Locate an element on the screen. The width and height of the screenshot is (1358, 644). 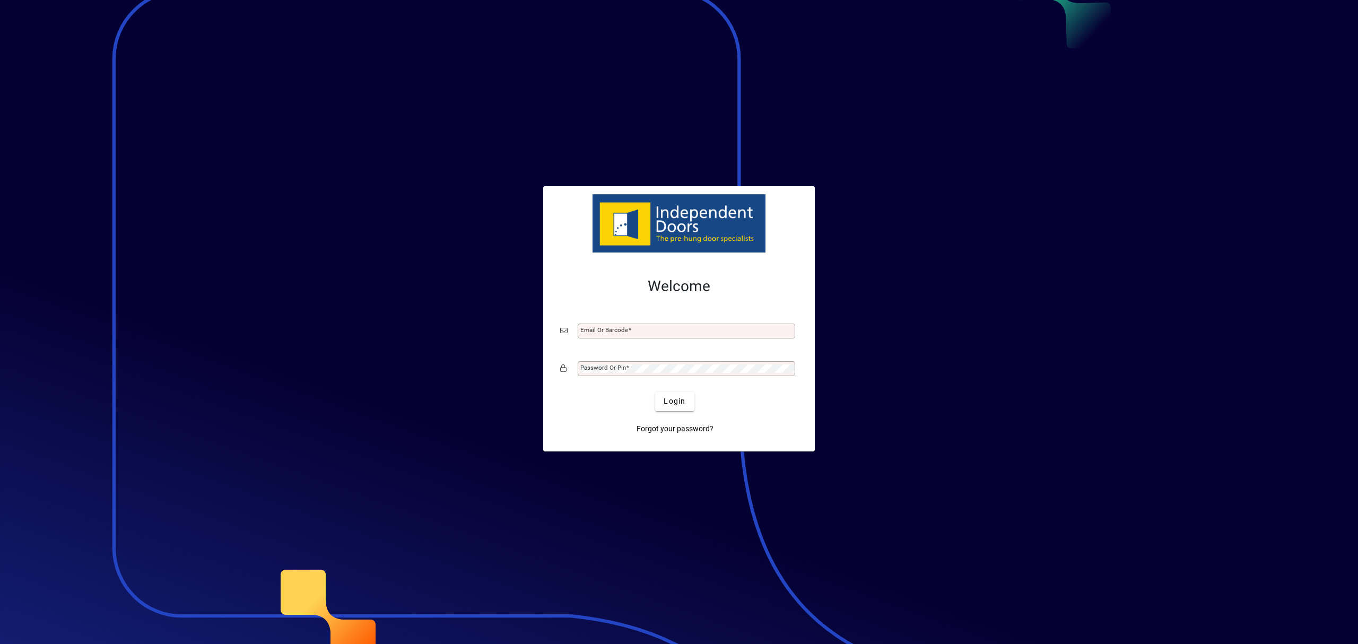
span: Forgot your password? is located at coordinates (675, 429).